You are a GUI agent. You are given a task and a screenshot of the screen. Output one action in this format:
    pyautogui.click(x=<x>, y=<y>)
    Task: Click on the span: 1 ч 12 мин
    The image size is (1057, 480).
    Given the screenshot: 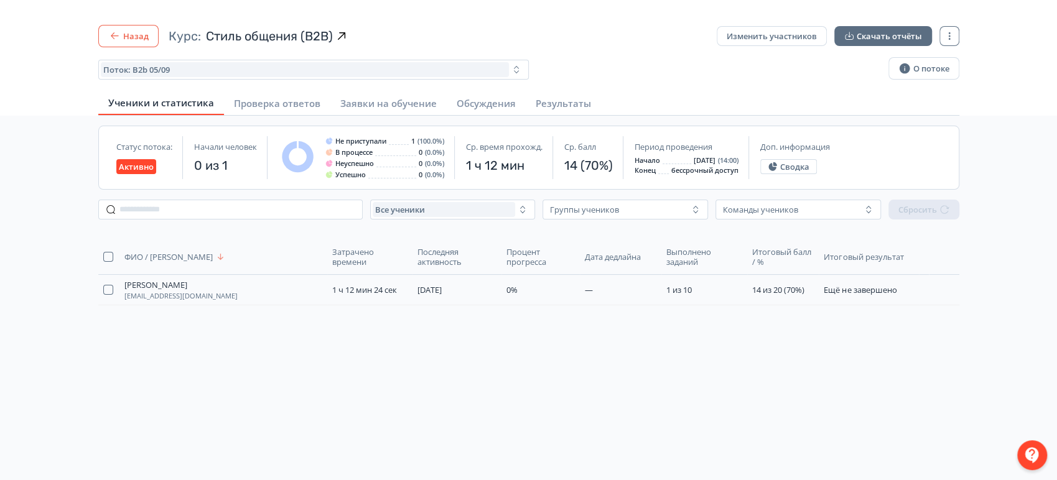 What is the action you would take?
    pyautogui.click(x=504, y=166)
    